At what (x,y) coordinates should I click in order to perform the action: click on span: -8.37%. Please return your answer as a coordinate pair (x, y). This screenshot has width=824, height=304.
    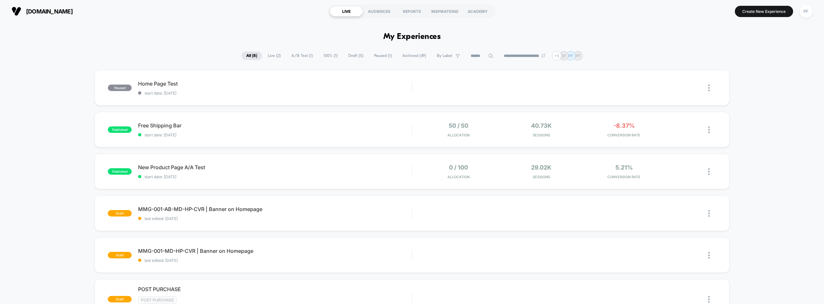
    Looking at the image, I should click on (624, 126).